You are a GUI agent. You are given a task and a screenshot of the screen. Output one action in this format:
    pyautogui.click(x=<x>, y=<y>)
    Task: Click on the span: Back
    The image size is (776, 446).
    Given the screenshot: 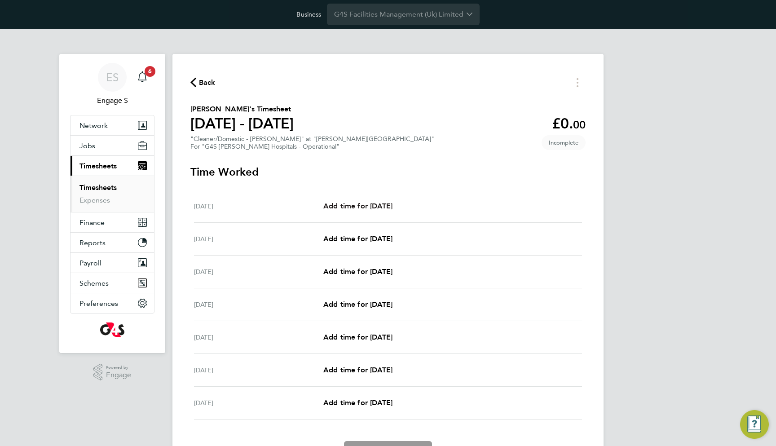 What is the action you would take?
    pyautogui.click(x=207, y=83)
    